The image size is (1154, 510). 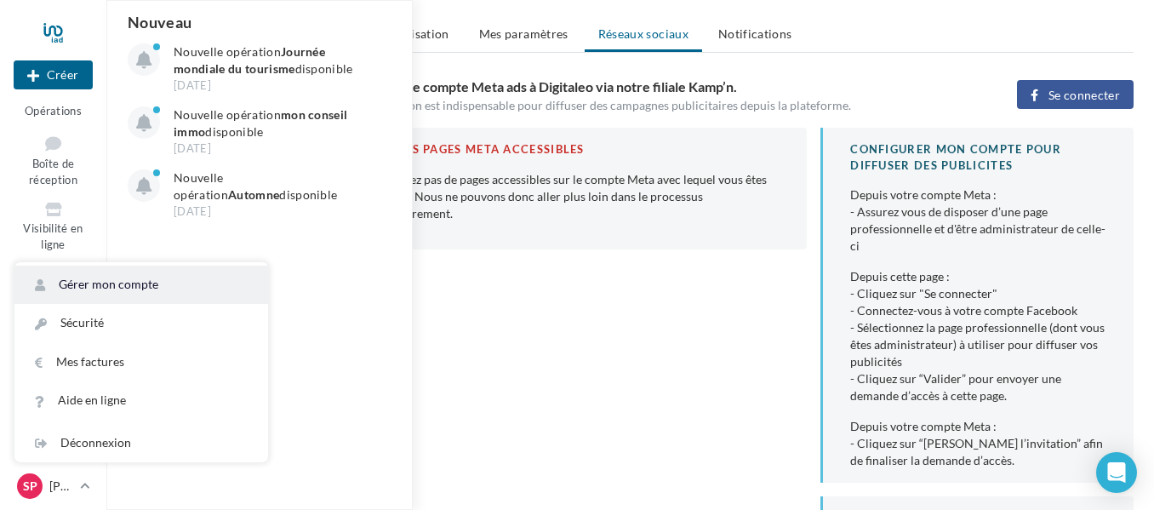 What do you see at coordinates (141, 400) in the screenshot?
I see `a: Aide en ligne` at bounding box center [141, 400].